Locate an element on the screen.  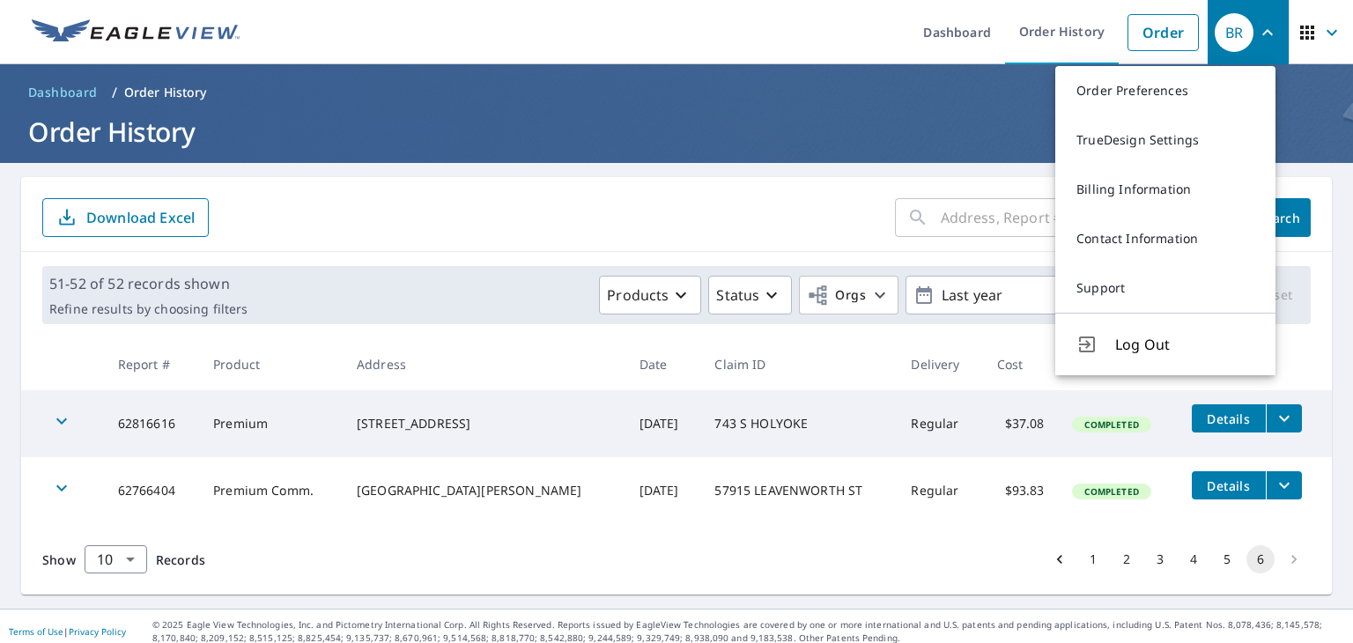
td: 743 S HOLYOKE is located at coordinates (798, 424).